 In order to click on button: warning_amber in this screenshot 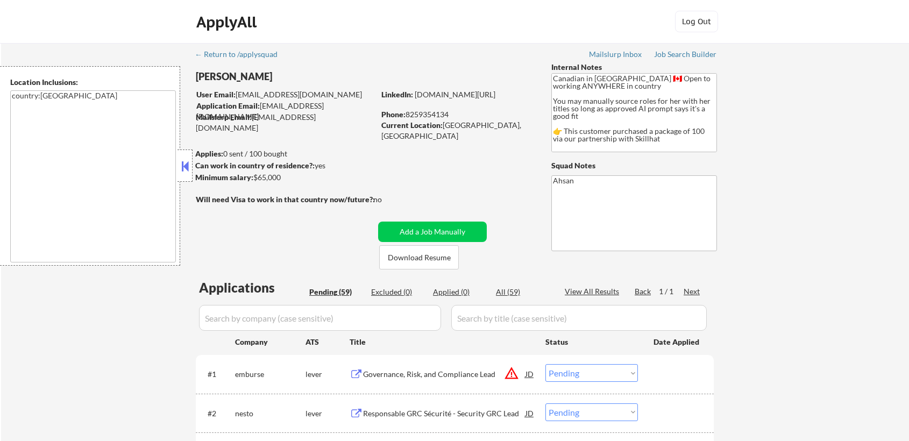, I will do `click(512, 373)`.